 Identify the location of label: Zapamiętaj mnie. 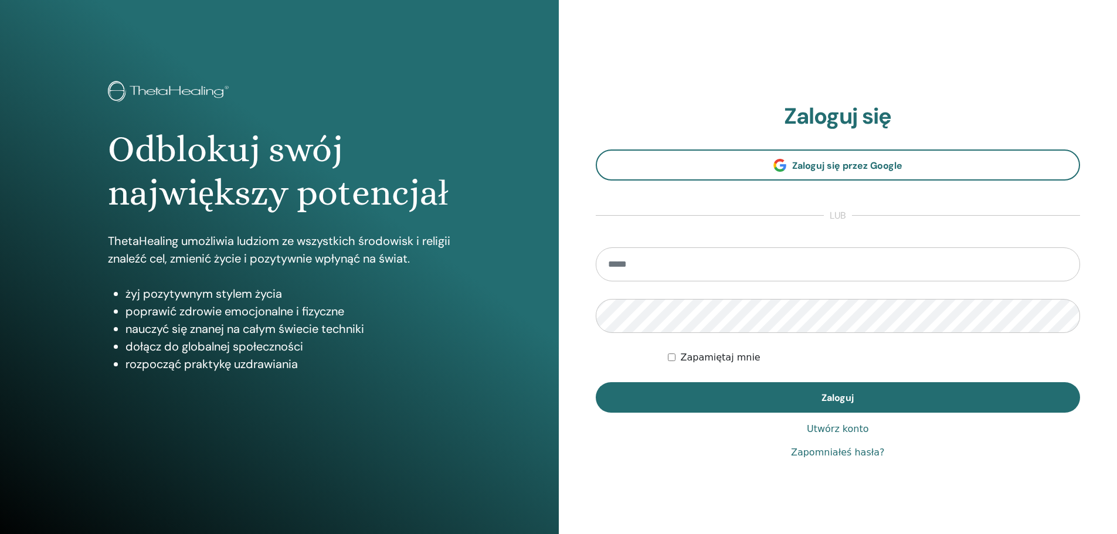
(720, 358).